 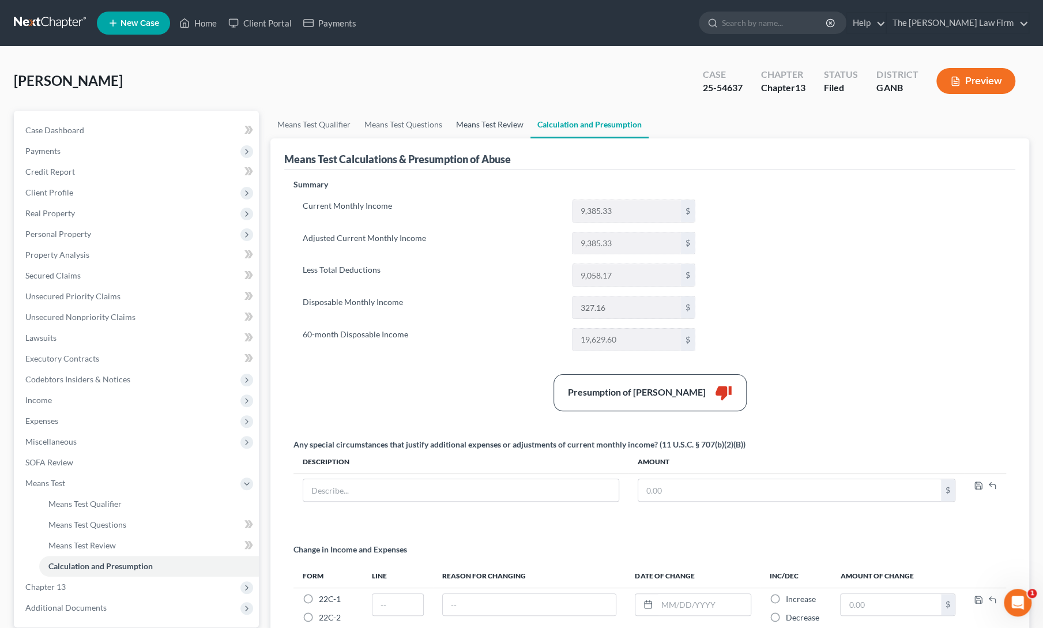 I want to click on th: Description, so click(x=461, y=462).